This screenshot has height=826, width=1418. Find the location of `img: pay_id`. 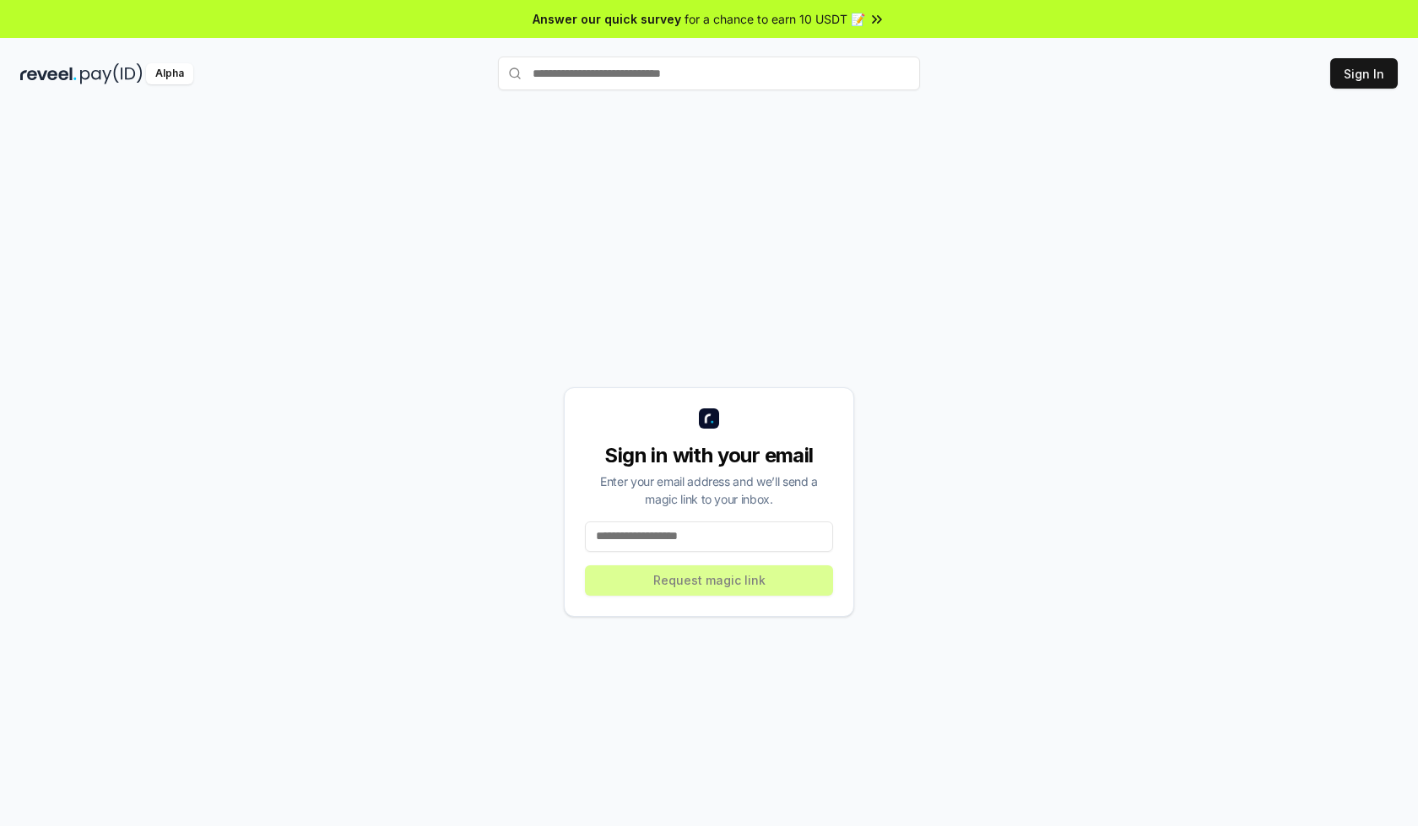

img: pay_id is located at coordinates (111, 73).